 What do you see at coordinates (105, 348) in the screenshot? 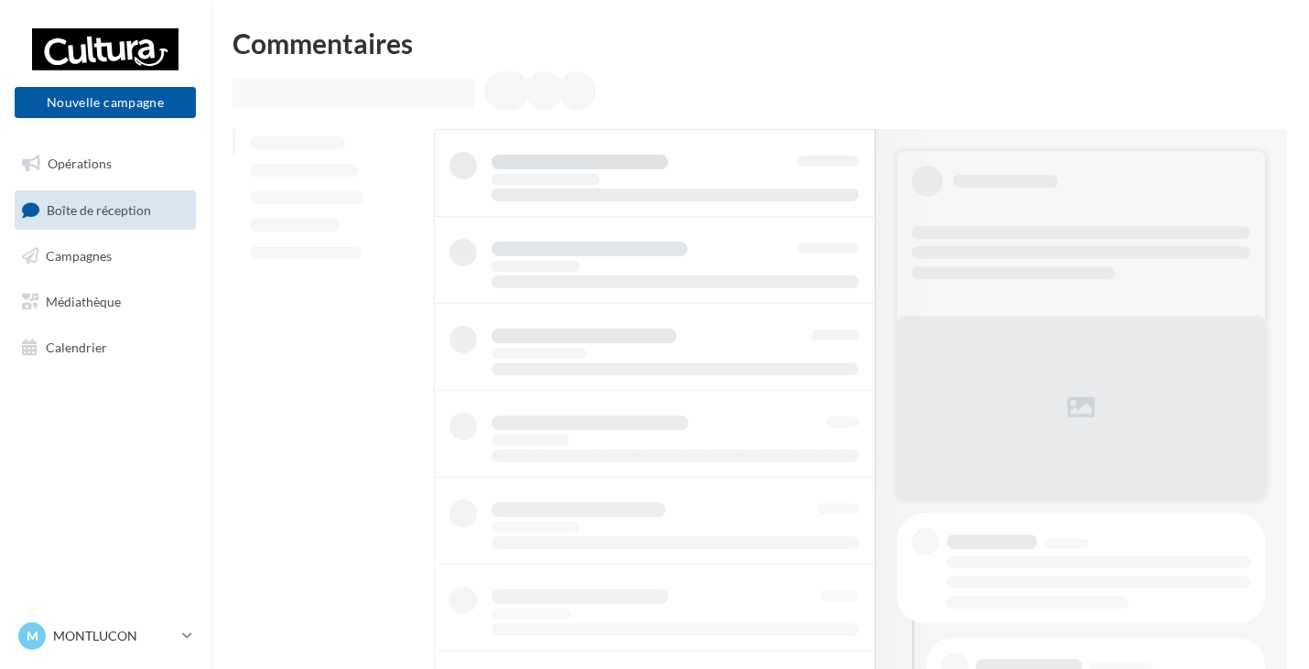
I see `a: Calendrier` at bounding box center [105, 348].